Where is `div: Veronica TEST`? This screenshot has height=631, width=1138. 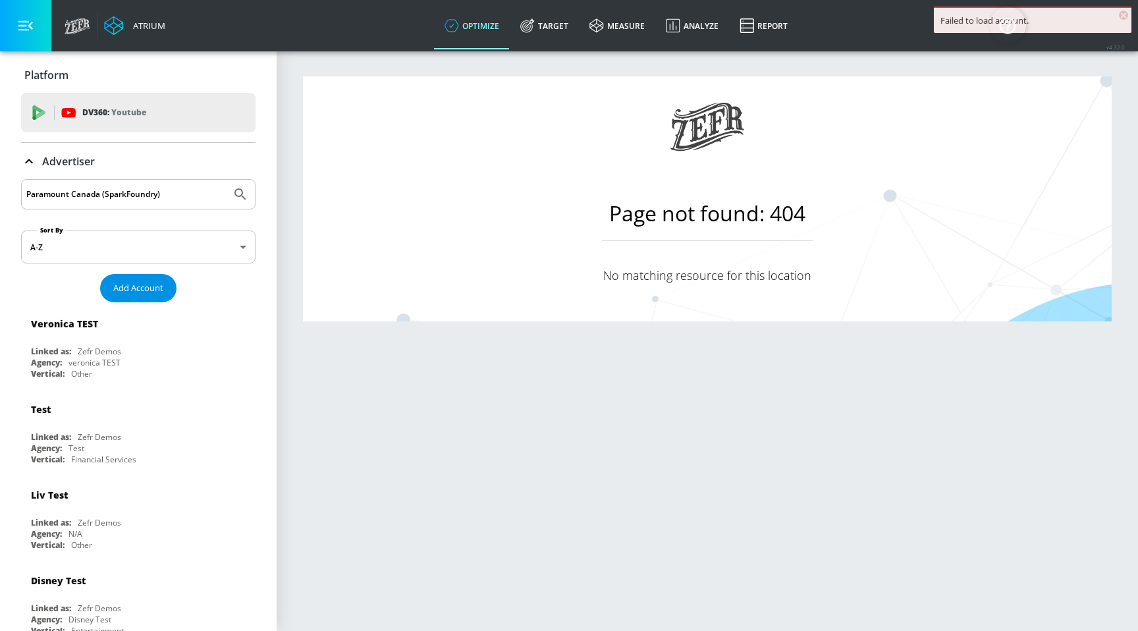 div: Veronica TEST is located at coordinates (65, 323).